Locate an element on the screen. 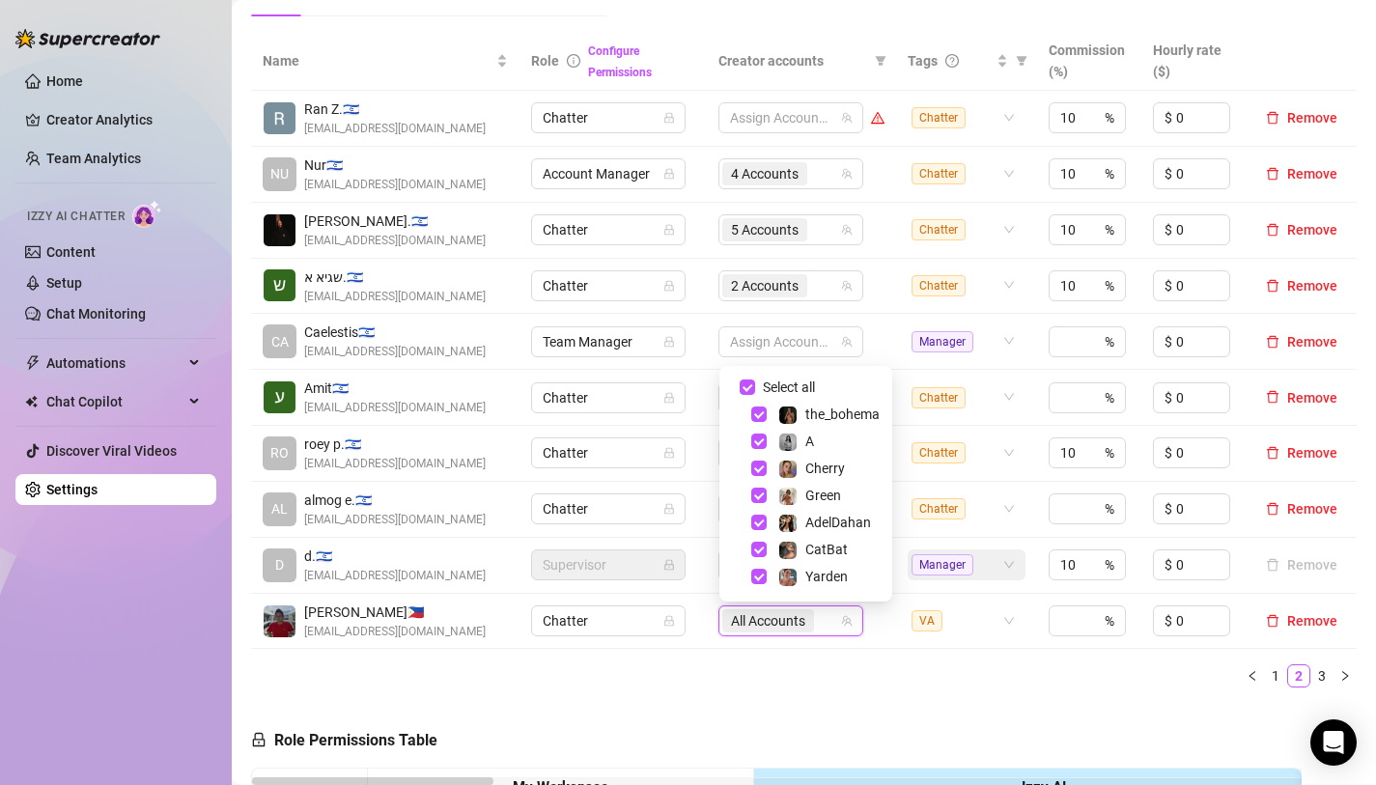 The height and width of the screenshot is (785, 1376). span: roey p. 🇮🇱 is located at coordinates (395, 444).